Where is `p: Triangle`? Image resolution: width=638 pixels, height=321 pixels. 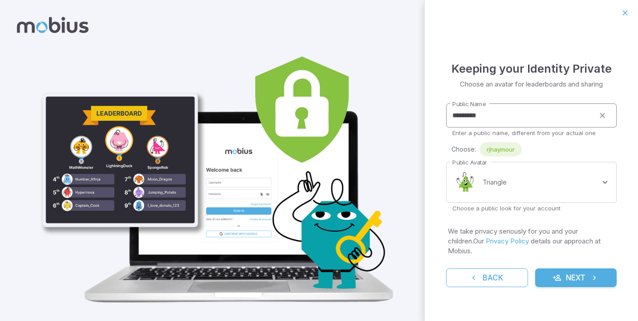
p: Triangle is located at coordinates (495, 182).